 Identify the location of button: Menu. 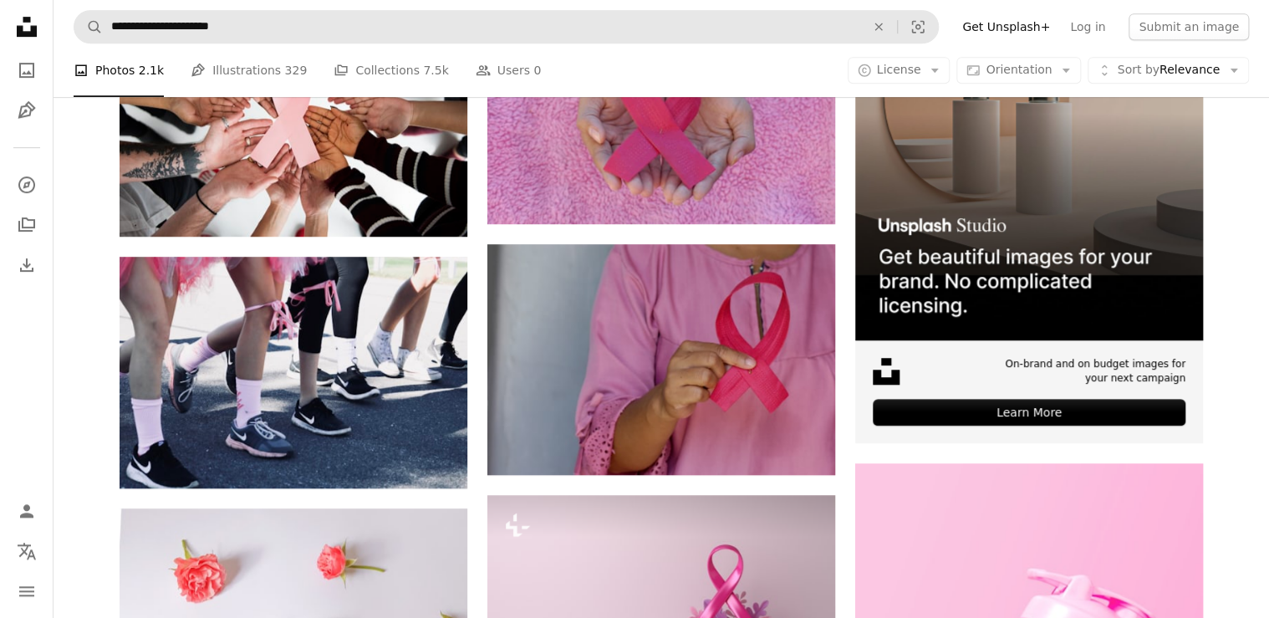
(27, 591).